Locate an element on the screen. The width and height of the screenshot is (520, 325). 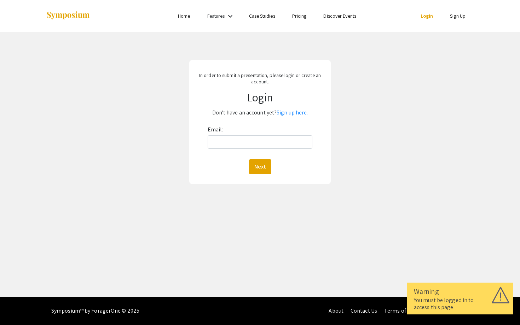
label: Email: is located at coordinates (215, 130).